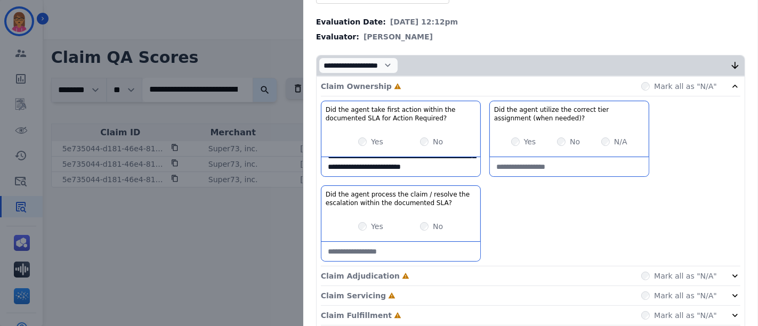 This screenshot has height=326, width=758. Describe the element at coordinates (401, 199) in the screenshot. I see `h3: Did the agent process the claim / resolve the escalation within the documented SLA?` at that location.